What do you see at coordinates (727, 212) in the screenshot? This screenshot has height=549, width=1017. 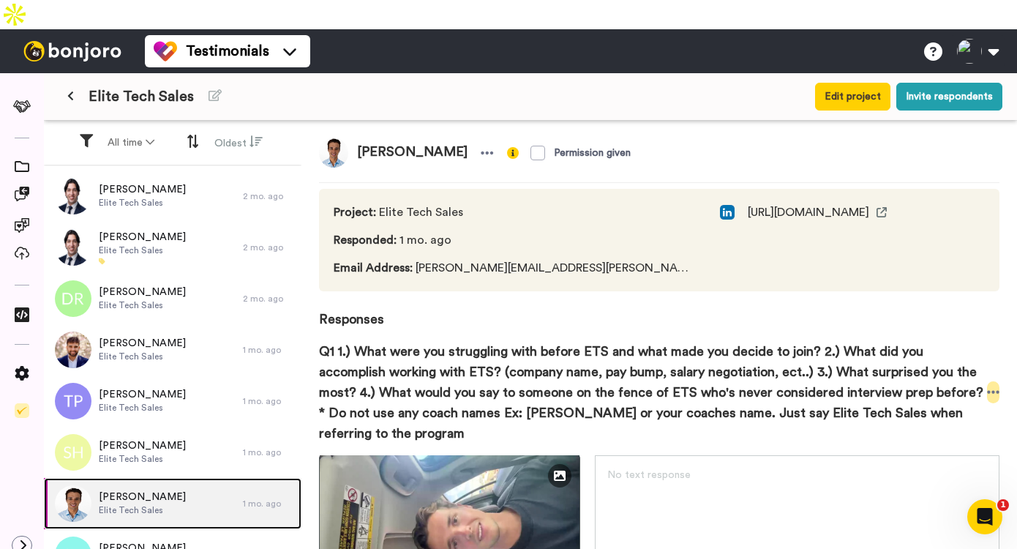 I see `img: linked-in.png` at bounding box center [727, 212].